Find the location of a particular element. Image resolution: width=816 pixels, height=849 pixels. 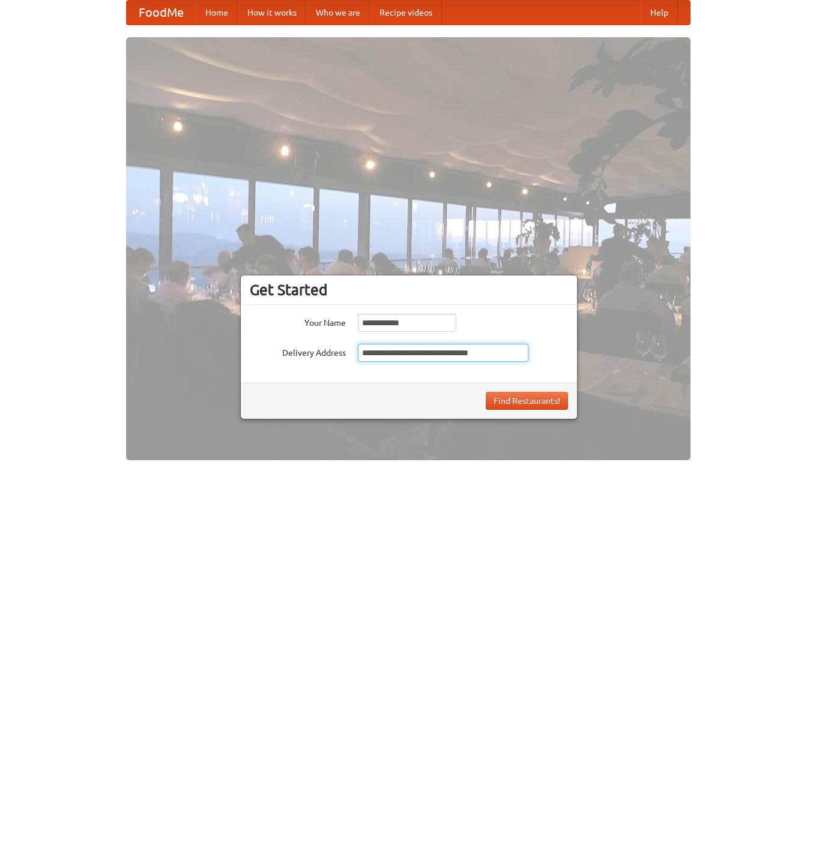

a: Recipe videos is located at coordinates (406, 13).